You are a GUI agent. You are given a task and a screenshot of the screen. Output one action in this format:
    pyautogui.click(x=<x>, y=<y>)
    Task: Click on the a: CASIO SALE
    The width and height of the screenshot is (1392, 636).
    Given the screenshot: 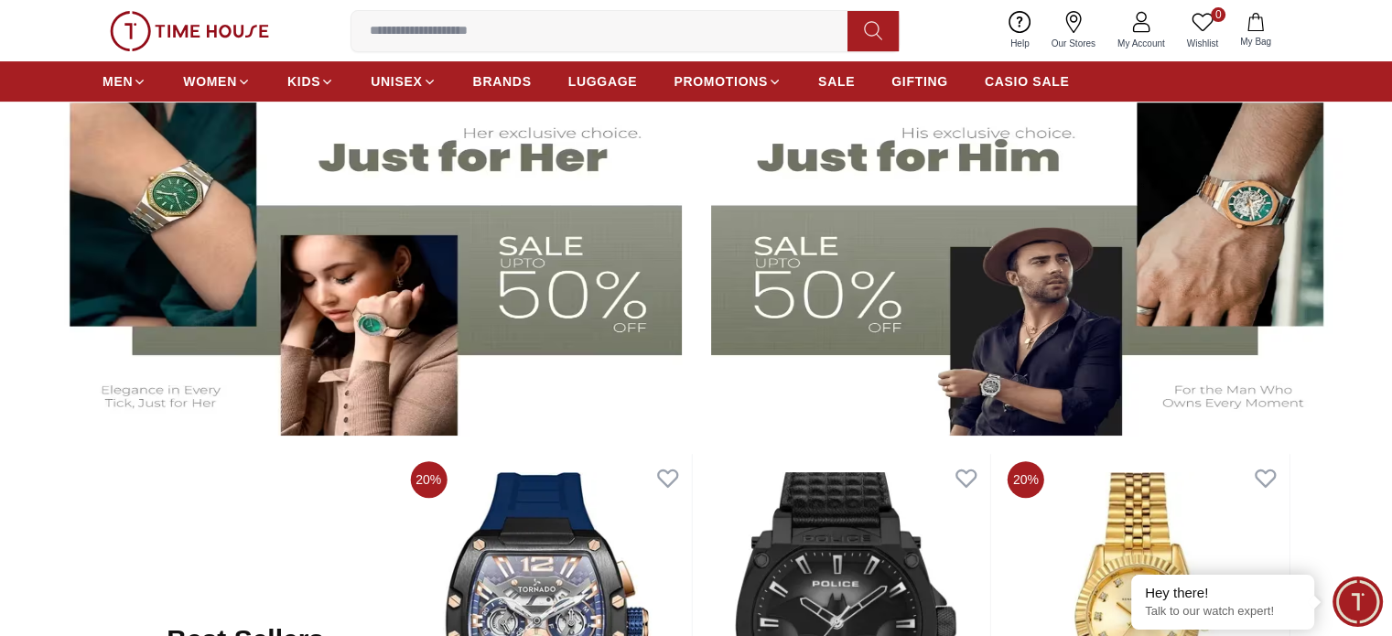 What is the action you would take?
    pyautogui.click(x=1027, y=81)
    